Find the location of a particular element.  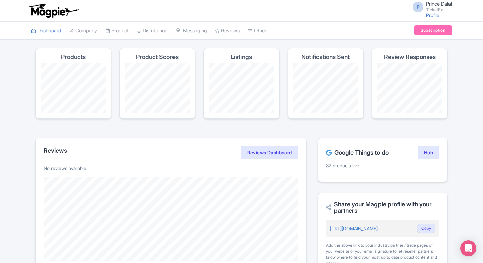

a: Messaging is located at coordinates (191, 31).